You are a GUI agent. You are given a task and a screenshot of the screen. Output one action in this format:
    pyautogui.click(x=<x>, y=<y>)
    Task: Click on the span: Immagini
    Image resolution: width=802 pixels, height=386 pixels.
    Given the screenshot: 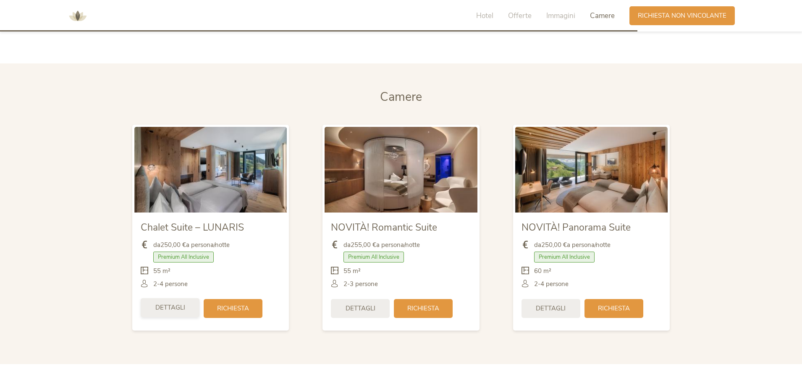 What is the action you would take?
    pyautogui.click(x=561, y=16)
    